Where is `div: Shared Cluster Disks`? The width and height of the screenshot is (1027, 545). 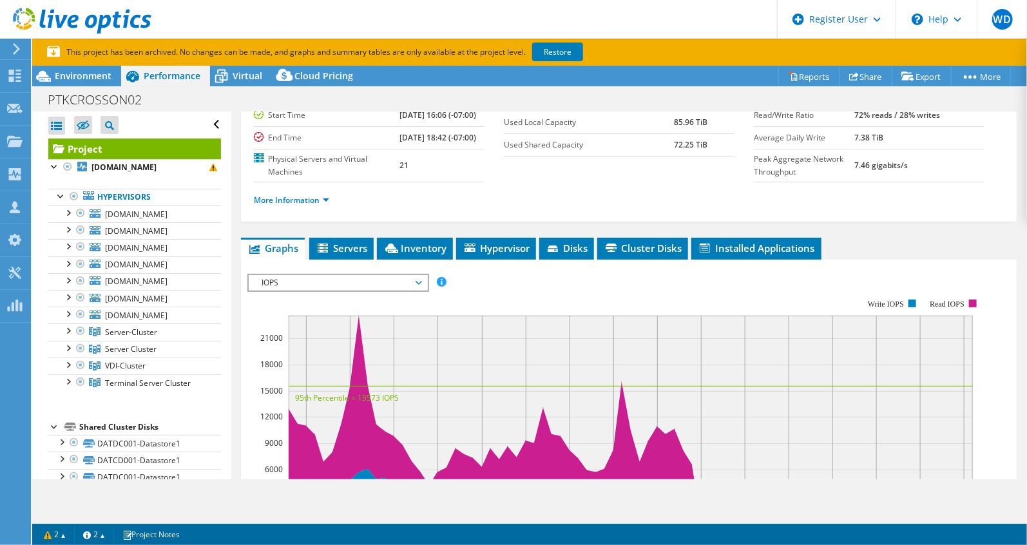 div: Shared Cluster Disks is located at coordinates (150, 427).